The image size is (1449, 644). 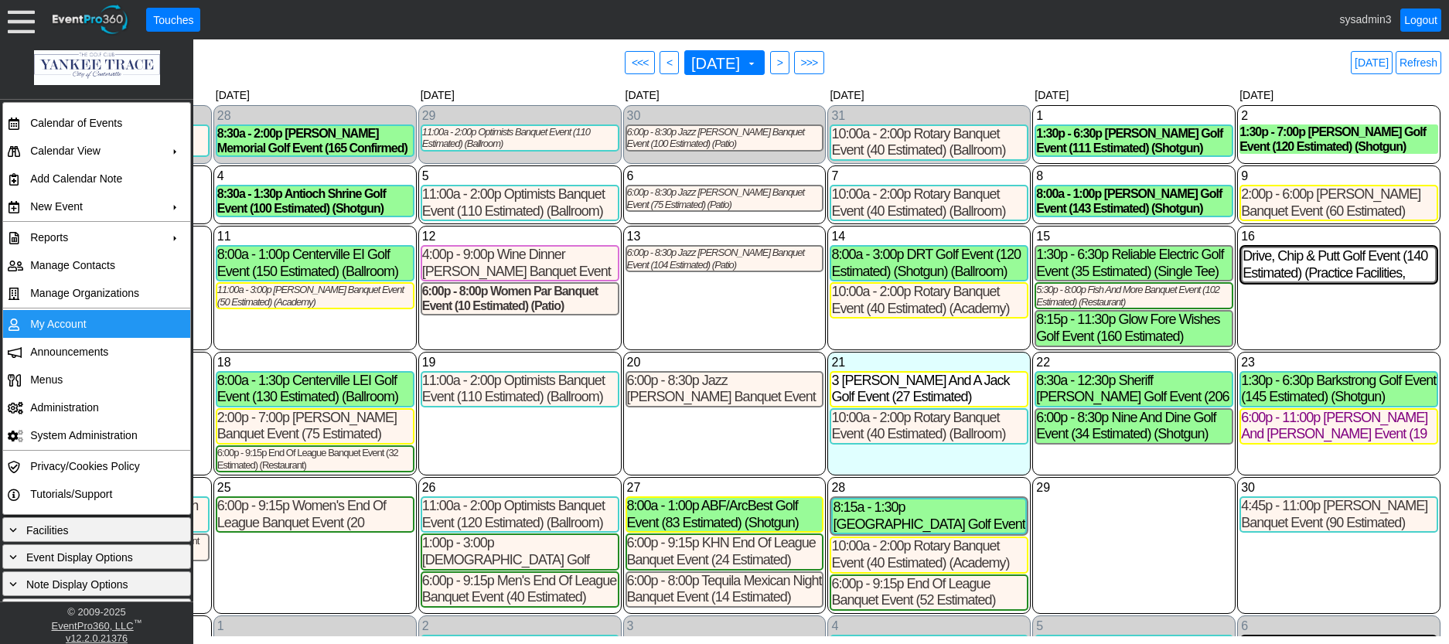 What do you see at coordinates (97, 352) in the screenshot?
I see `tr: Announcements` at bounding box center [97, 352].